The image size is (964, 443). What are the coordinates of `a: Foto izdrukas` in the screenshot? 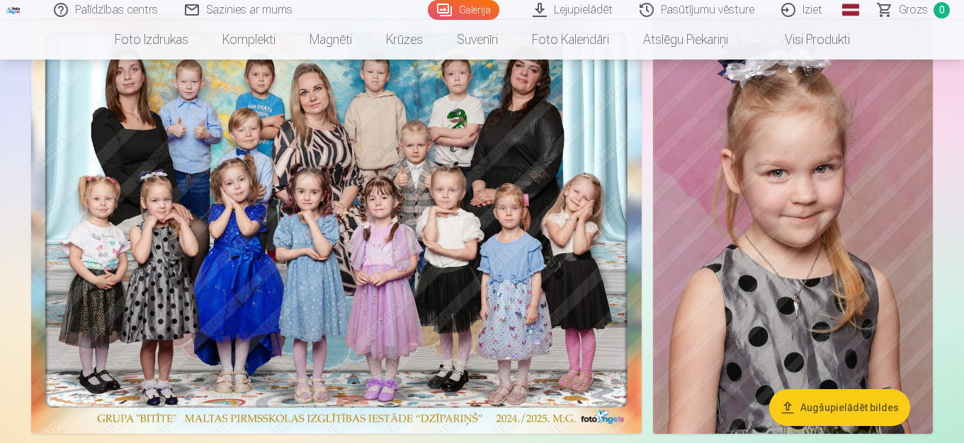 It's located at (152, 40).